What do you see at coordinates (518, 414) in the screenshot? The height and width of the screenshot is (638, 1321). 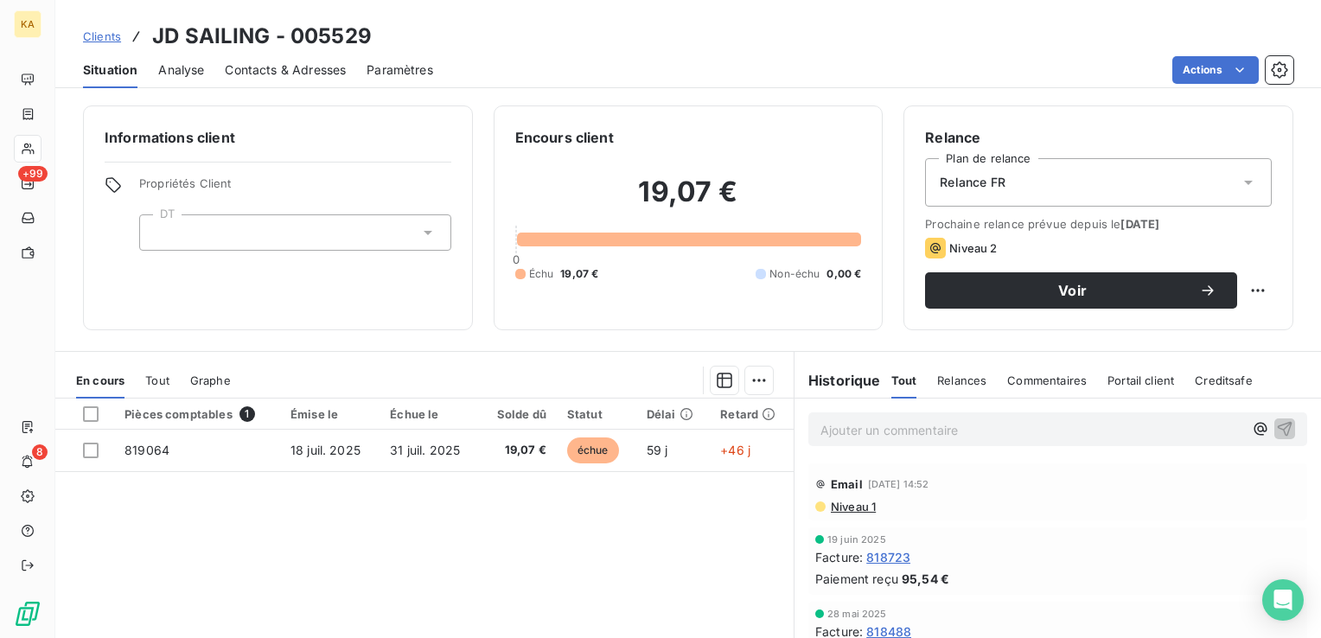 I see `div: Solde dû` at bounding box center [518, 414].